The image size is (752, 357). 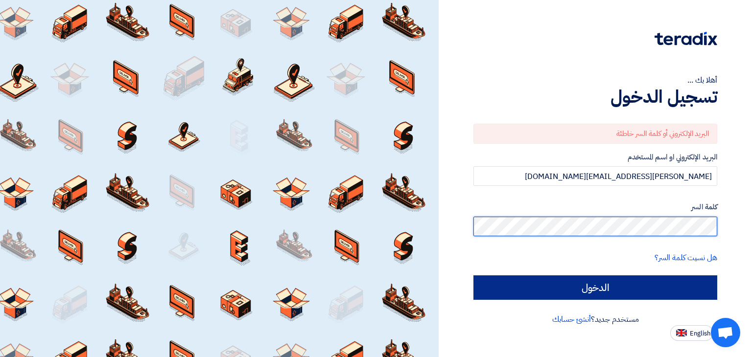 I want to click on img: en-US.png, so click(x=682, y=333).